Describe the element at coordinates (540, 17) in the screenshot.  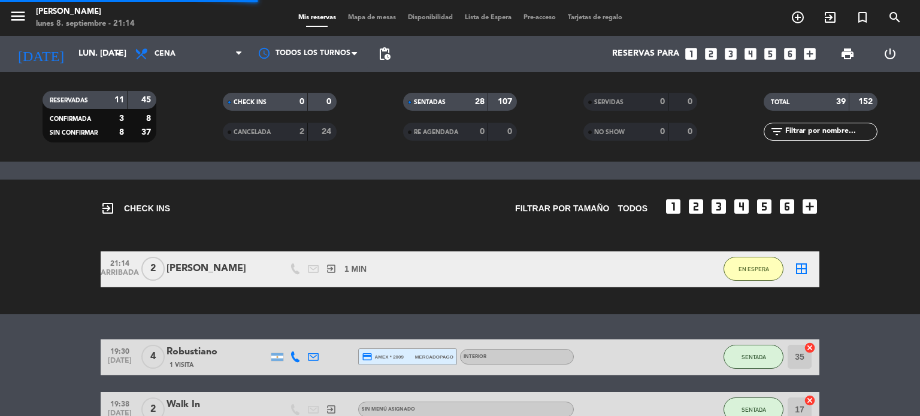
I see `span: Pre-acceso` at that location.